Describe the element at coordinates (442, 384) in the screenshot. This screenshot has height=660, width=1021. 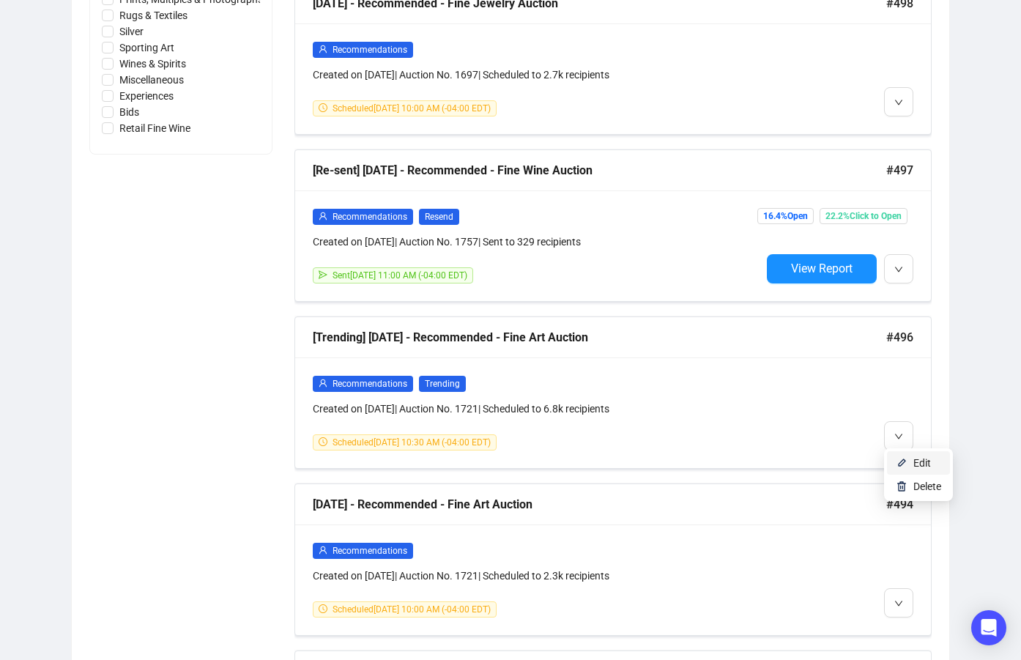
I see `span: Trending` at that location.